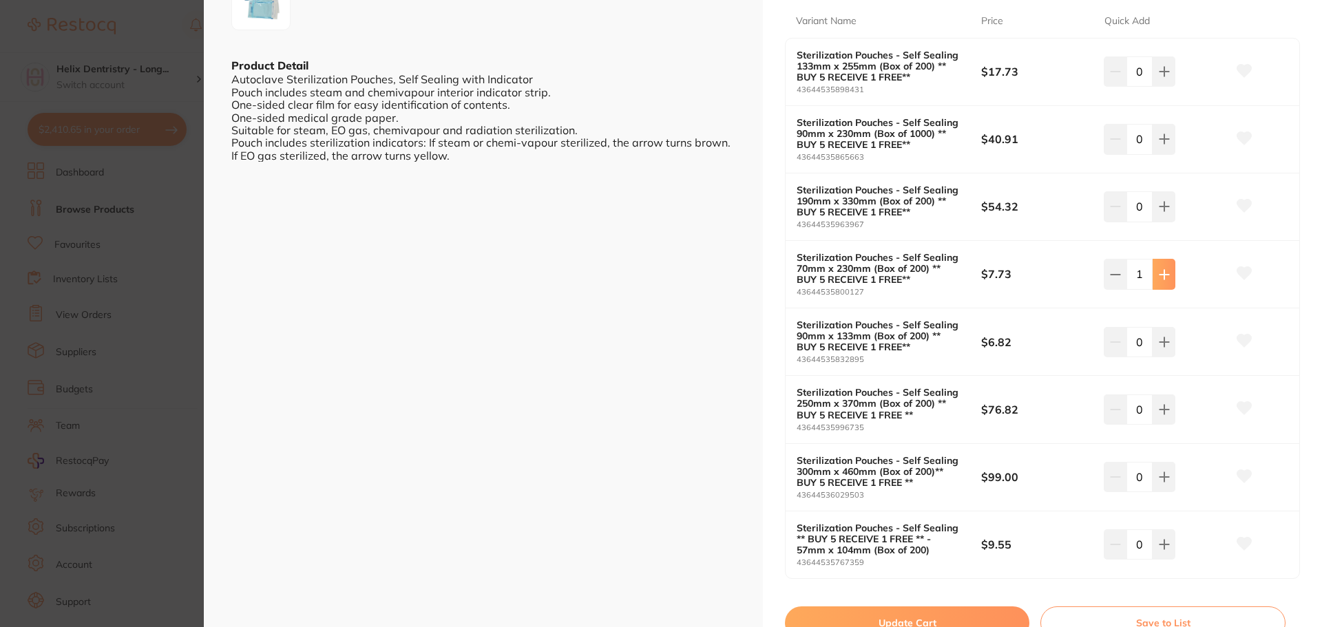  What do you see at coordinates (880, 336) in the screenshot?
I see `b: Sterilization Pouches - Self Sealing 90mm x 133mm (Box of 200) ** BUY 5 RECEIVE 1 FREE**` at bounding box center [880, 336].